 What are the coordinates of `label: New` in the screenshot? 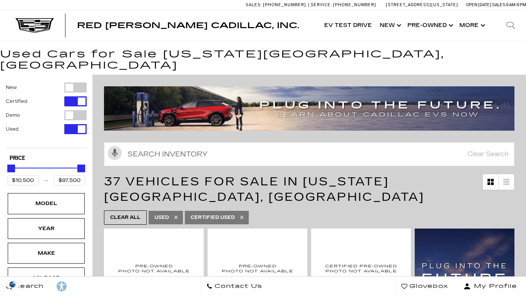 It's located at (11, 87).